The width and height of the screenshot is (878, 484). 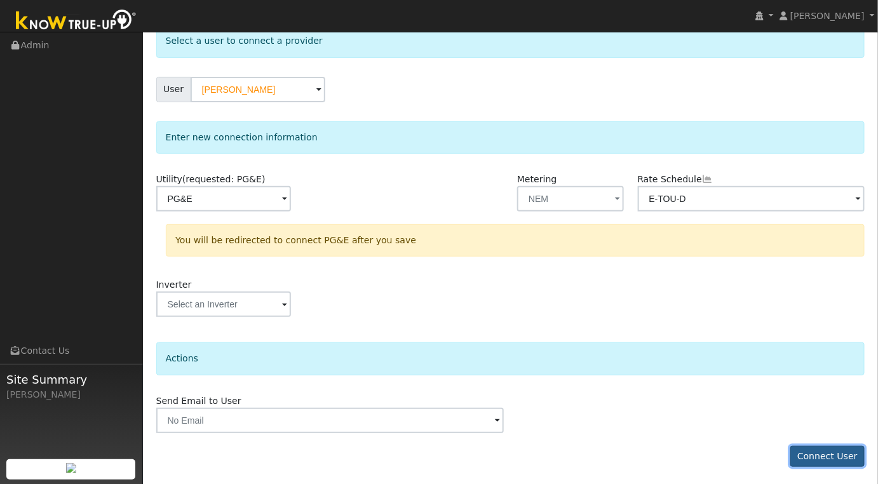 What do you see at coordinates (71, 379) in the screenshot?
I see `span: Site Summary` at bounding box center [71, 379].